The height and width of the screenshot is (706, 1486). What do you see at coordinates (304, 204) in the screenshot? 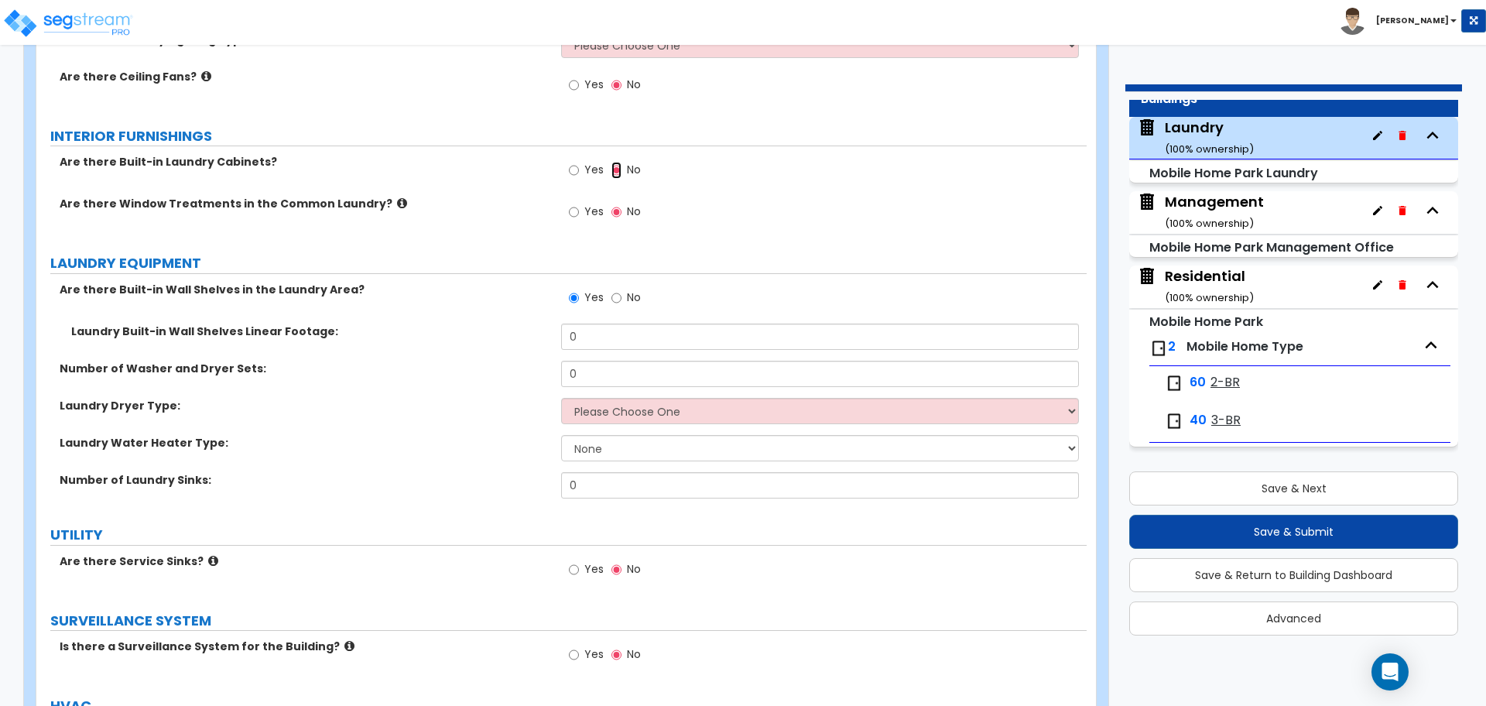
I see `label: Are there Window Treatments in the Common Laundry?` at bounding box center [304, 204].